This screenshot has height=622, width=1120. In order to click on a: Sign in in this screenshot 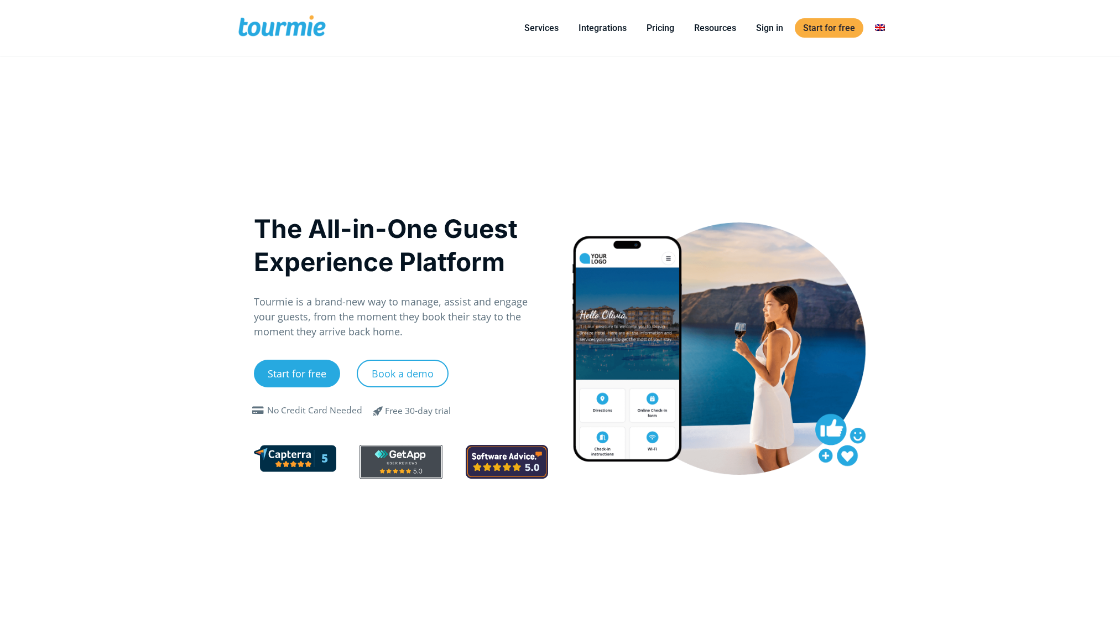, I will do `click(769, 28)`.